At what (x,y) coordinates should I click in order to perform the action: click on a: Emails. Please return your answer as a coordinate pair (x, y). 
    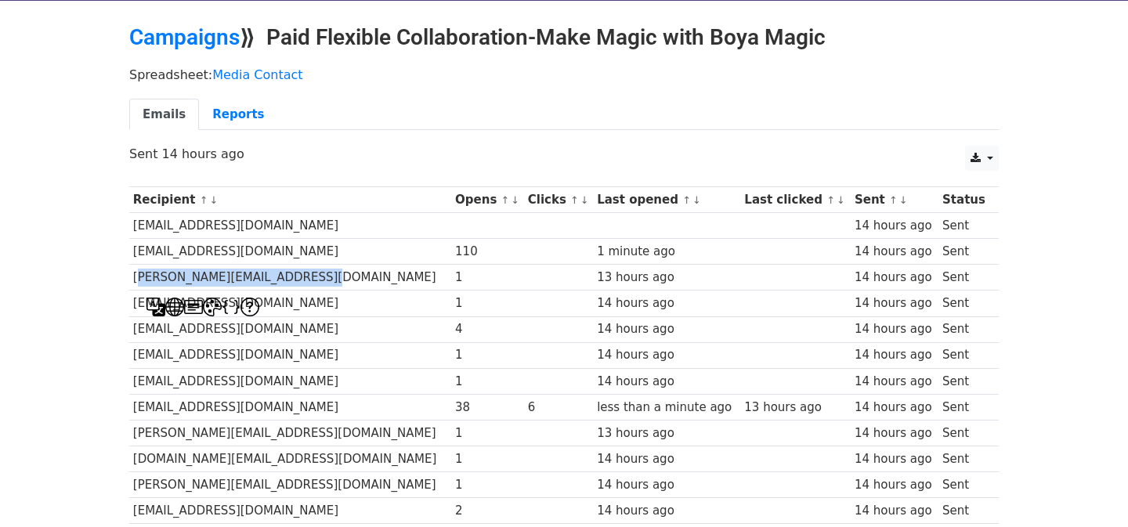
    Looking at the image, I should click on (164, 114).